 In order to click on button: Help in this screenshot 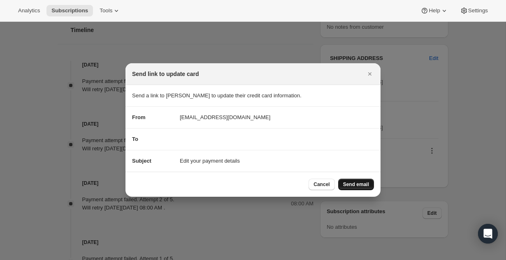, I will do `click(434, 11)`.